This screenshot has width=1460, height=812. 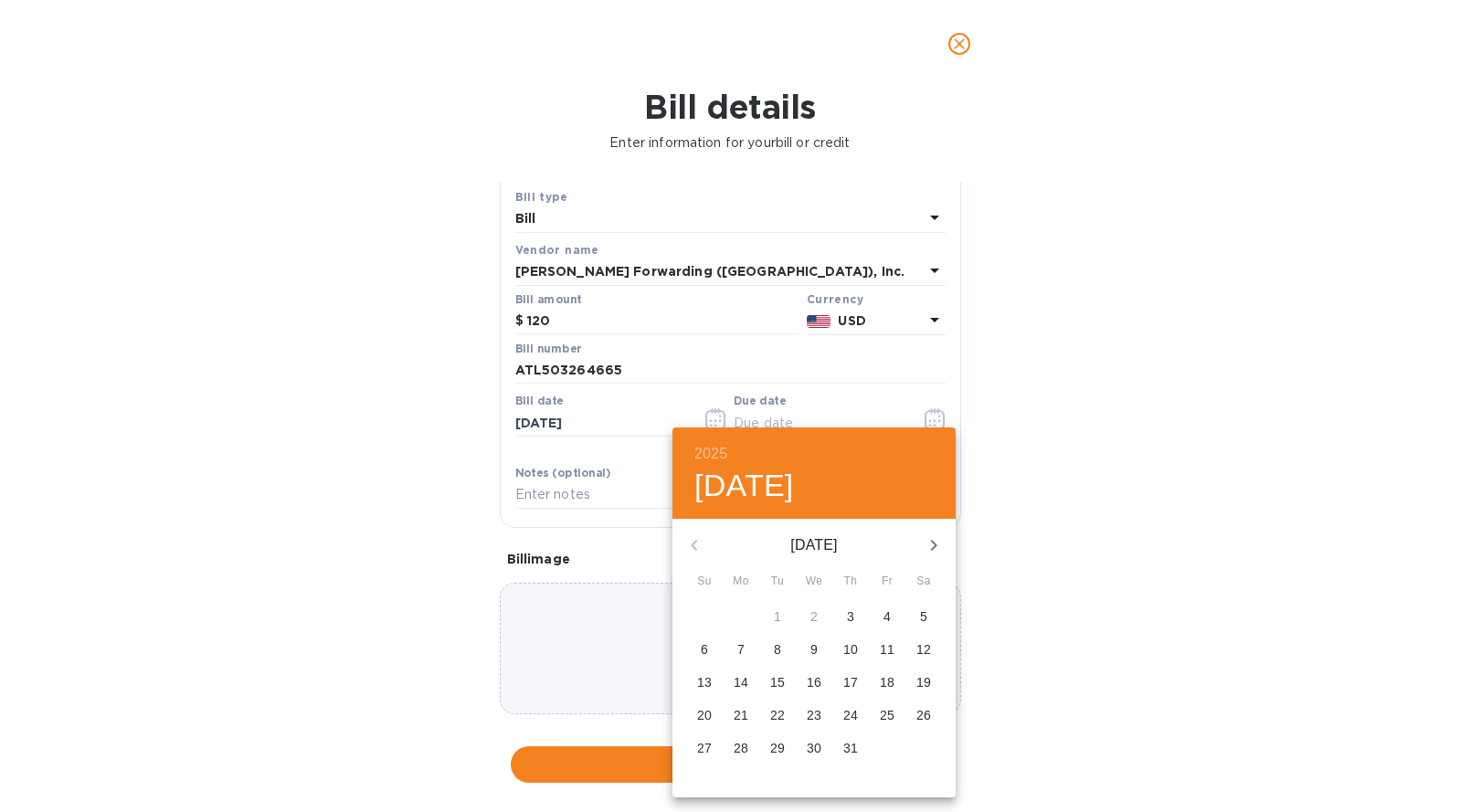 What do you see at coordinates (887, 648) in the screenshot?
I see `p: 11` at bounding box center [887, 648].